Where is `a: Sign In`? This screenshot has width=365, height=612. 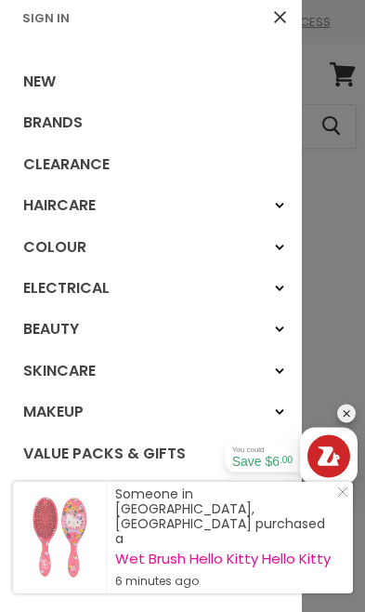 a: Sign In is located at coordinates (46, 18).